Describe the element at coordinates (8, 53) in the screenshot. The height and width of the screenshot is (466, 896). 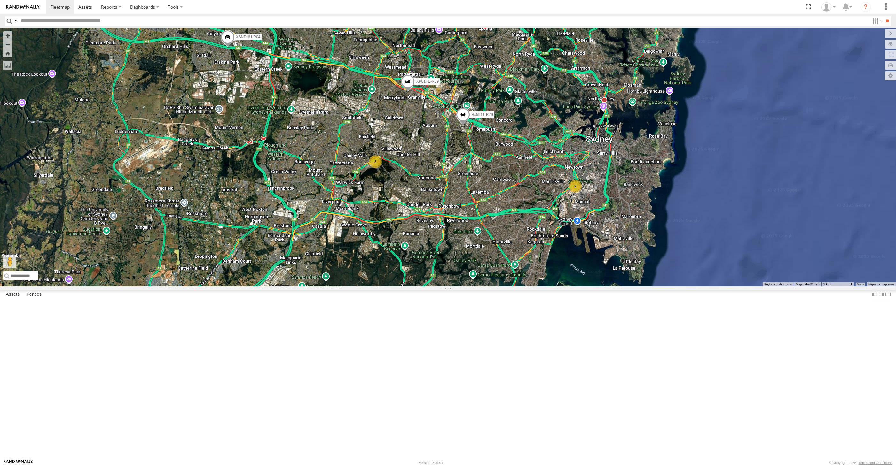
I see `button: Zoom Home` at that location.